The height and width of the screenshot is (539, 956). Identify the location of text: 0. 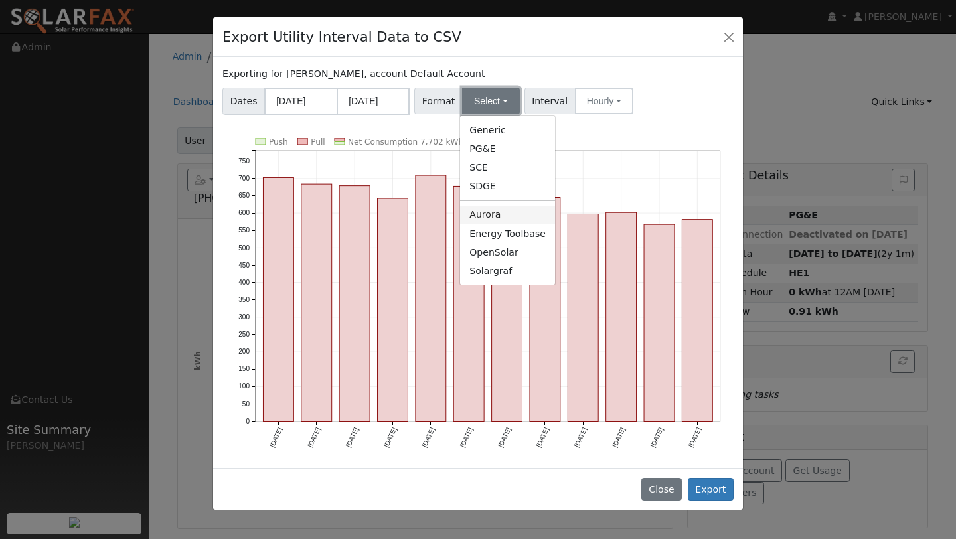
(248, 421).